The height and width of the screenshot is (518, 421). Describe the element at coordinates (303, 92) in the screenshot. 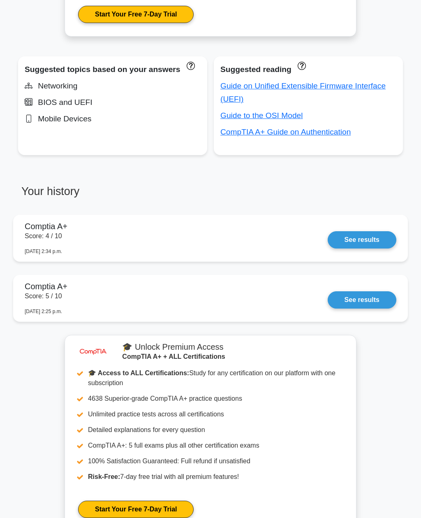

I see `a: Guide on Unified Extensible Firmware Interface (UEFI)` at that location.